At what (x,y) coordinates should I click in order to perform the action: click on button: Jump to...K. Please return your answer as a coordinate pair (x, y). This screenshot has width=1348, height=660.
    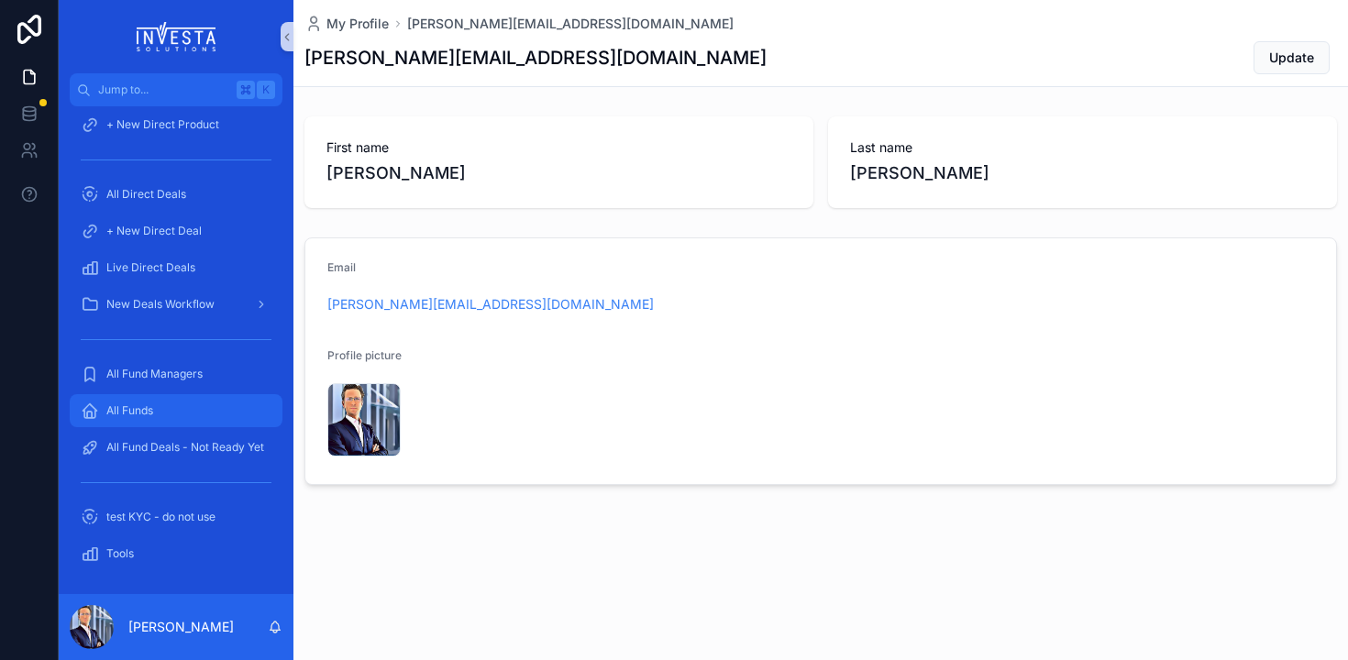
    Looking at the image, I should click on (176, 90).